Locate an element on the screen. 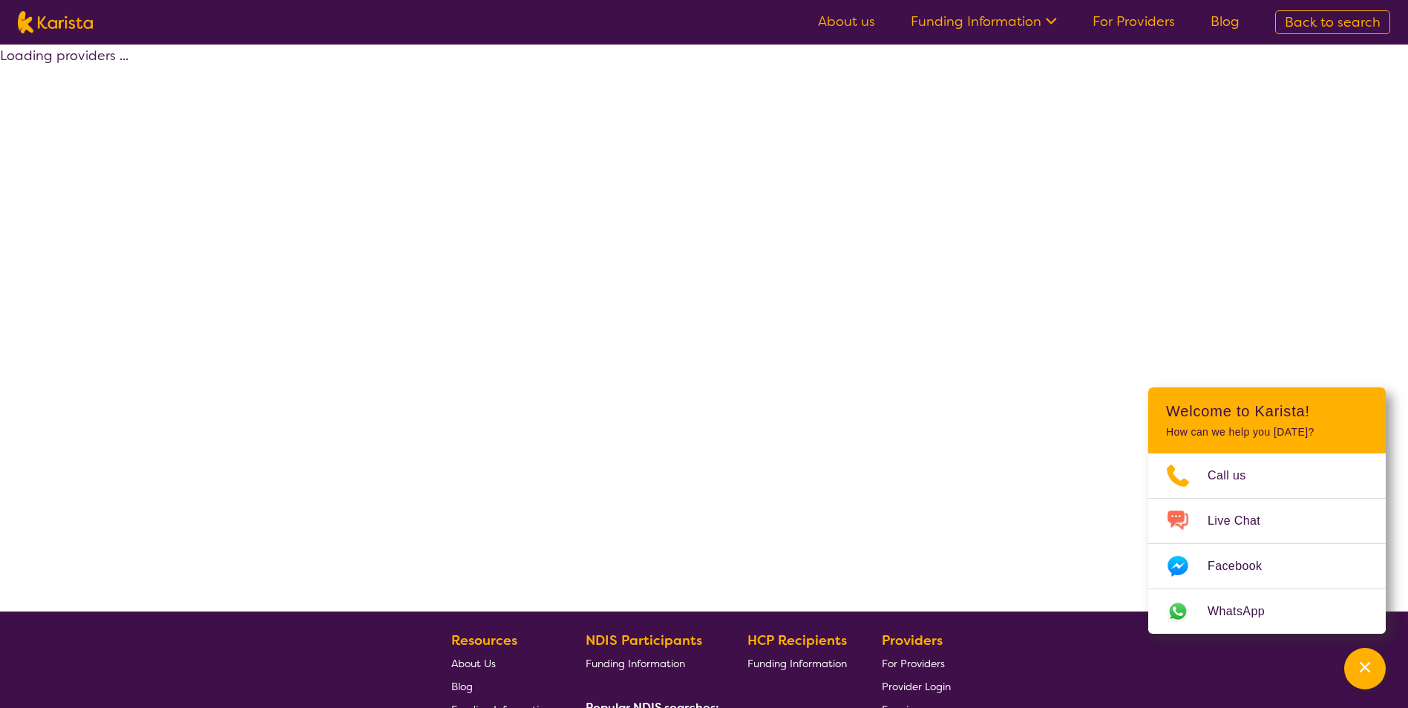 This screenshot has width=1408, height=708. ul: Choose channel is located at coordinates (1267, 543).